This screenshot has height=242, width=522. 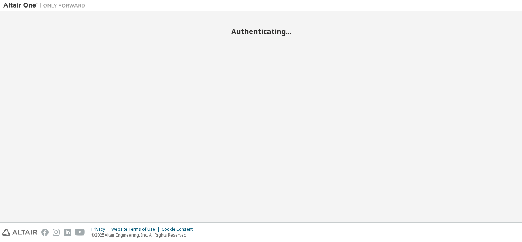 I want to click on p: © 2025 Altair Engineering, Inc. All Rights Reserved., so click(x=144, y=235).